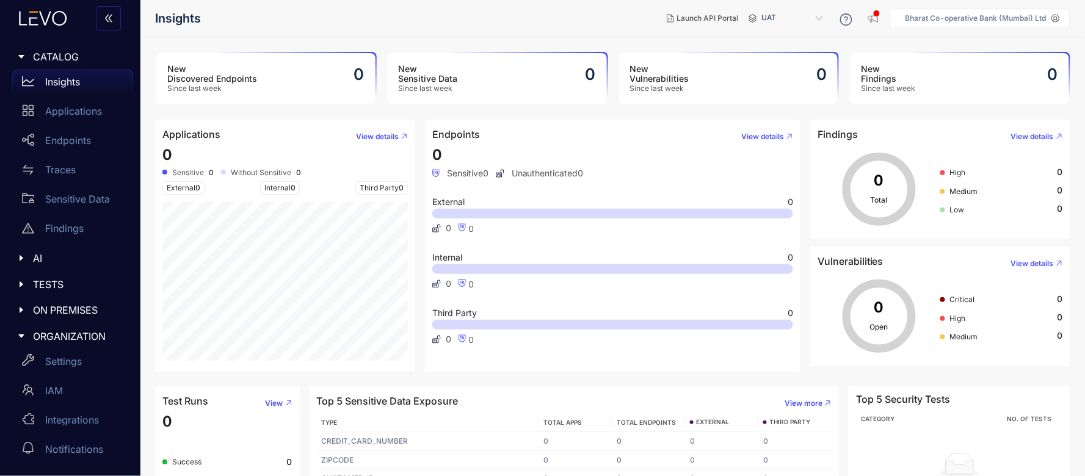  What do you see at coordinates (976, 18) in the screenshot?
I see `p: Bharat Co-operative Bank (Mumbai) Ltd` at bounding box center [976, 18].